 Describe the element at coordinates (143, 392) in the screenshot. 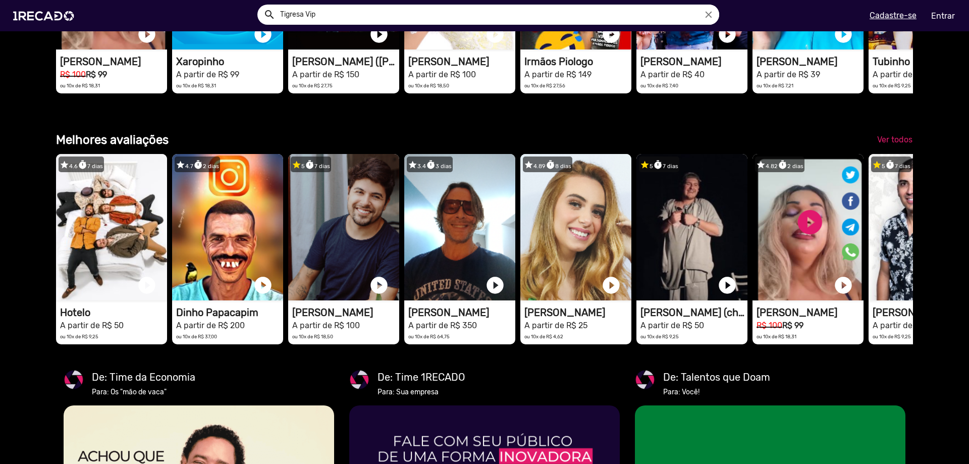

I see `mat-card-subtitle: Para: Os "mão de vaca"` at that location.